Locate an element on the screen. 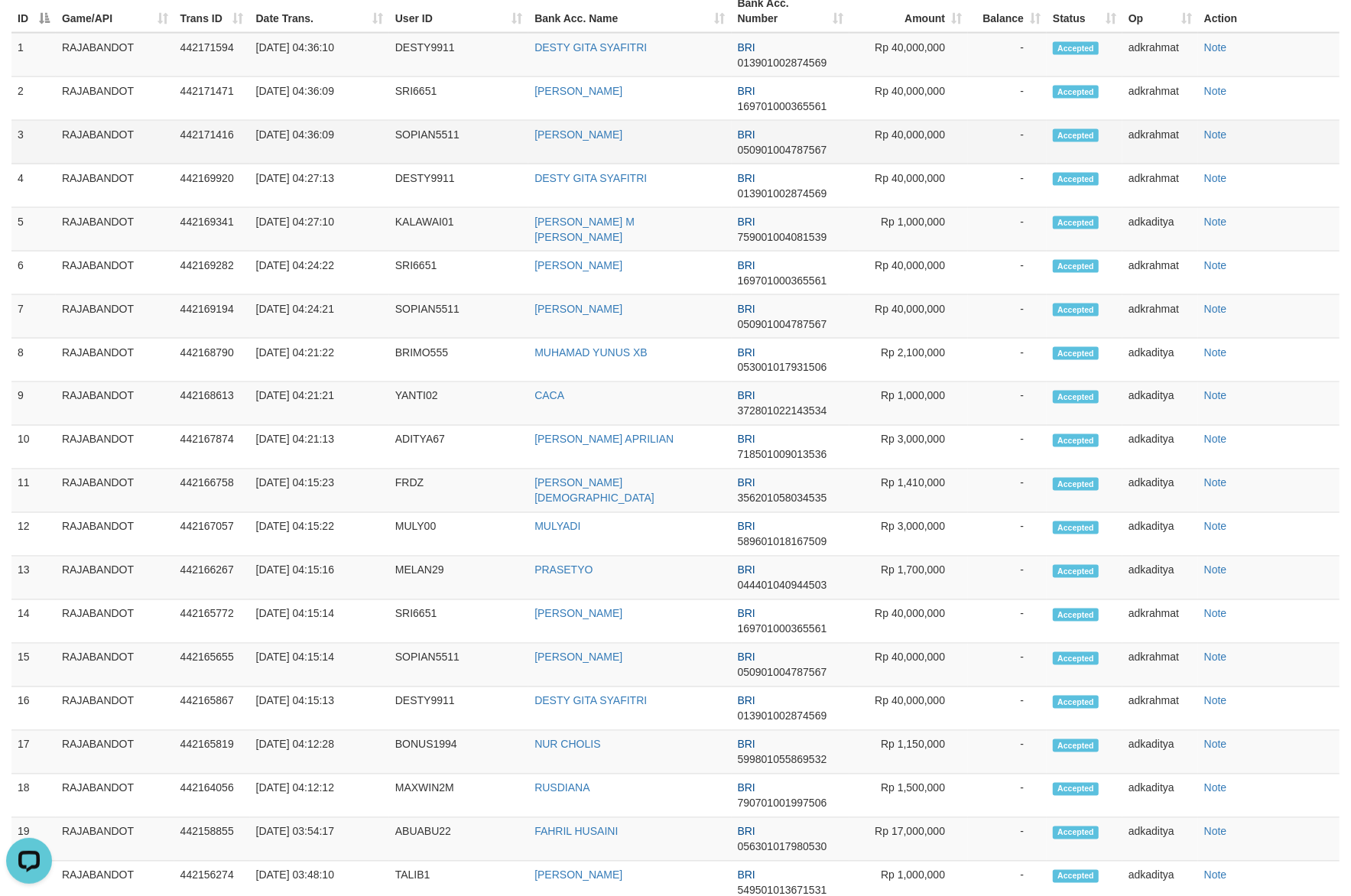 This screenshot has height=896, width=1351. td: 442165819 is located at coordinates (211, 752).